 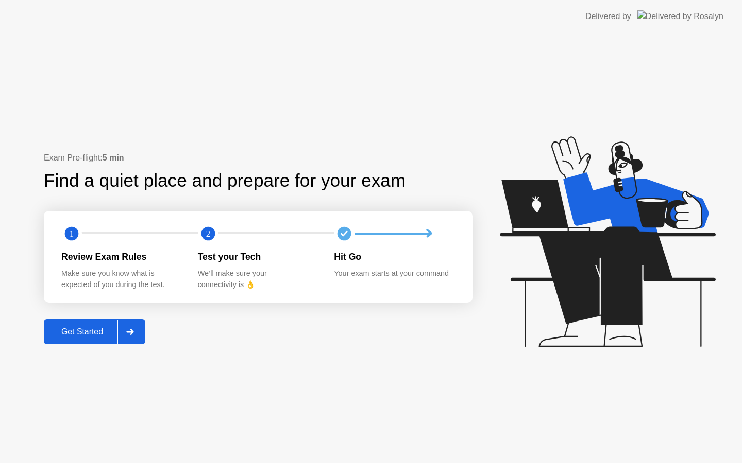 What do you see at coordinates (680, 16) in the screenshot?
I see `img: Delivered by Rosalyn` at bounding box center [680, 16].